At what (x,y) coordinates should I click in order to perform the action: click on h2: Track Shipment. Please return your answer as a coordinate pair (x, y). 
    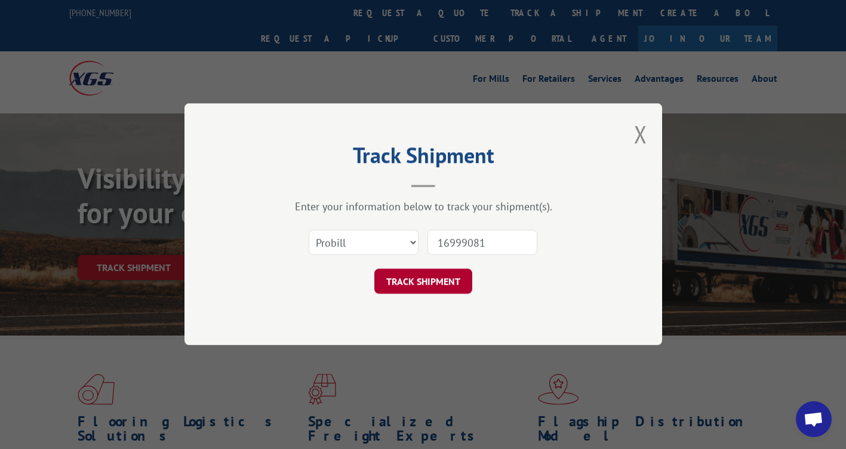
    Looking at the image, I should click on (423, 158).